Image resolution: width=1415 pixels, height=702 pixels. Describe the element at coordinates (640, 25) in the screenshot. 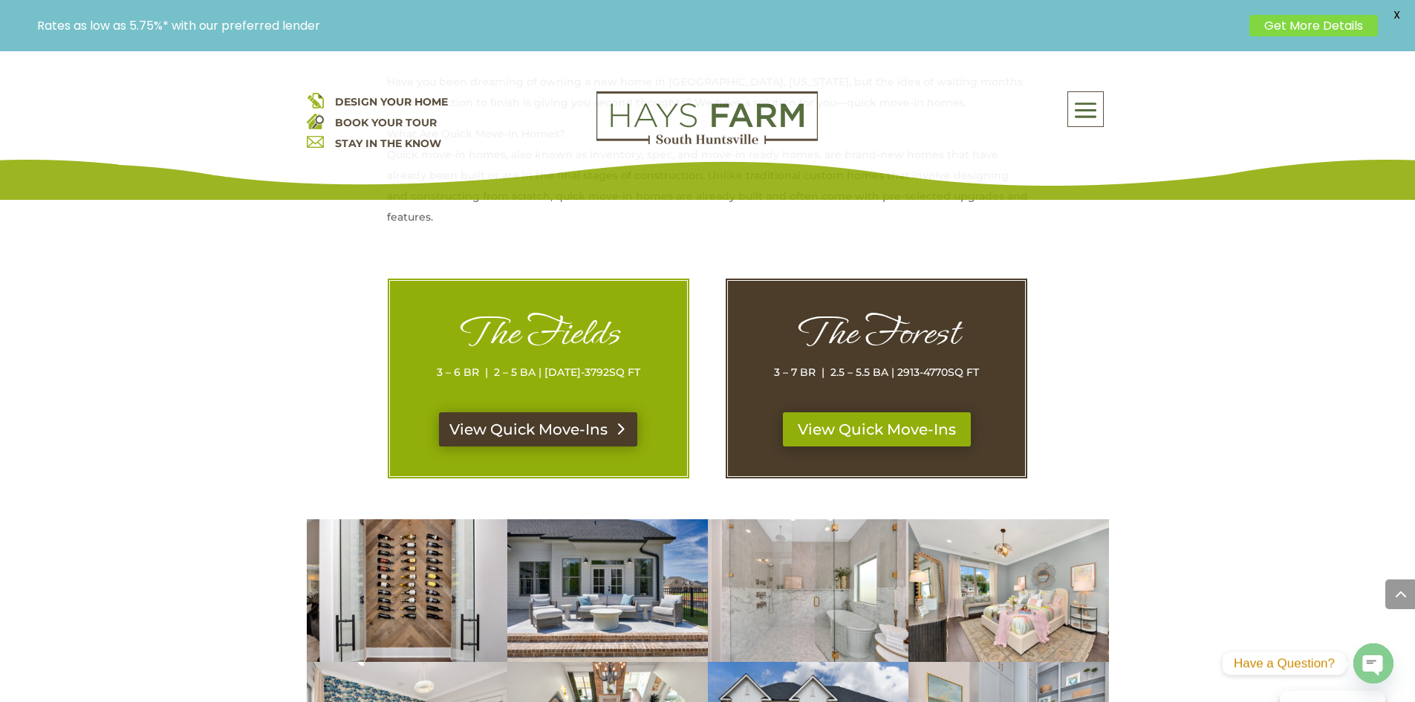

I see `p: Rates as low as 5.75%* with our preferred lender` at that location.